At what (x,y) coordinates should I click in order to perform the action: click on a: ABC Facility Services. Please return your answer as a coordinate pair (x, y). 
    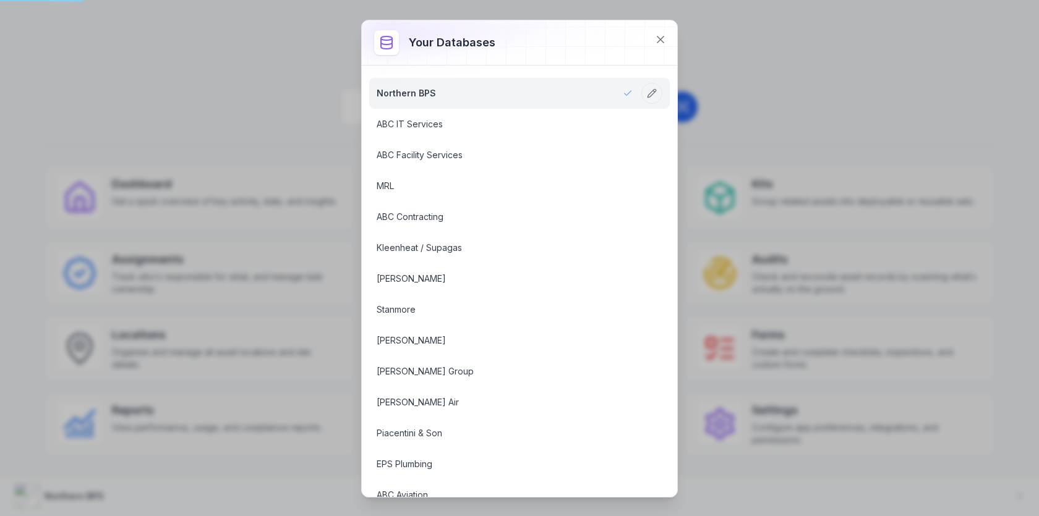
    Looking at the image, I should click on (505, 155).